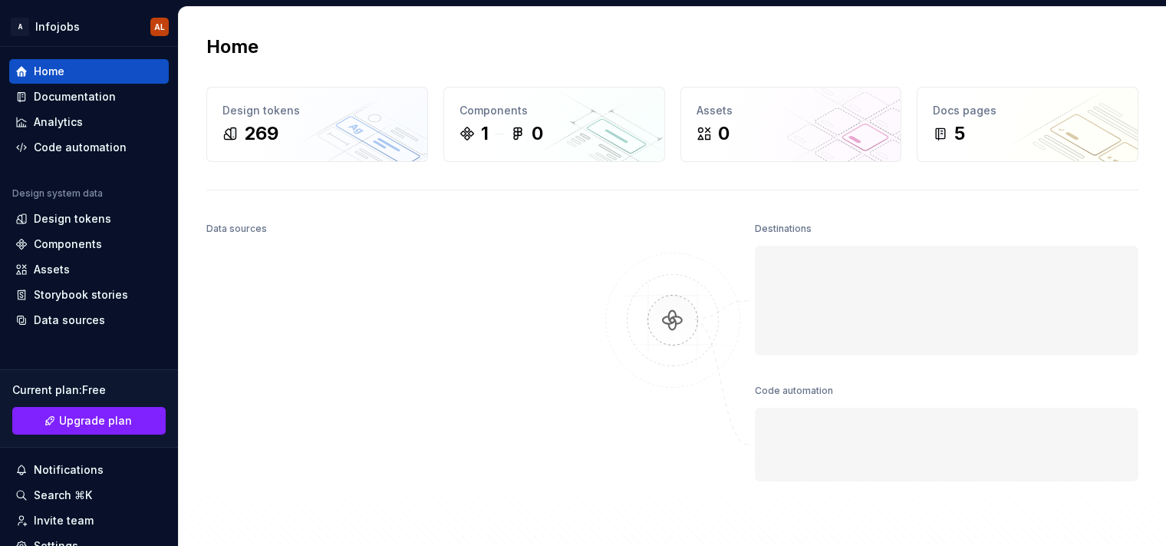 The image size is (1166, 546). Describe the element at coordinates (89, 470) in the screenshot. I see `button: Notifications` at that location.